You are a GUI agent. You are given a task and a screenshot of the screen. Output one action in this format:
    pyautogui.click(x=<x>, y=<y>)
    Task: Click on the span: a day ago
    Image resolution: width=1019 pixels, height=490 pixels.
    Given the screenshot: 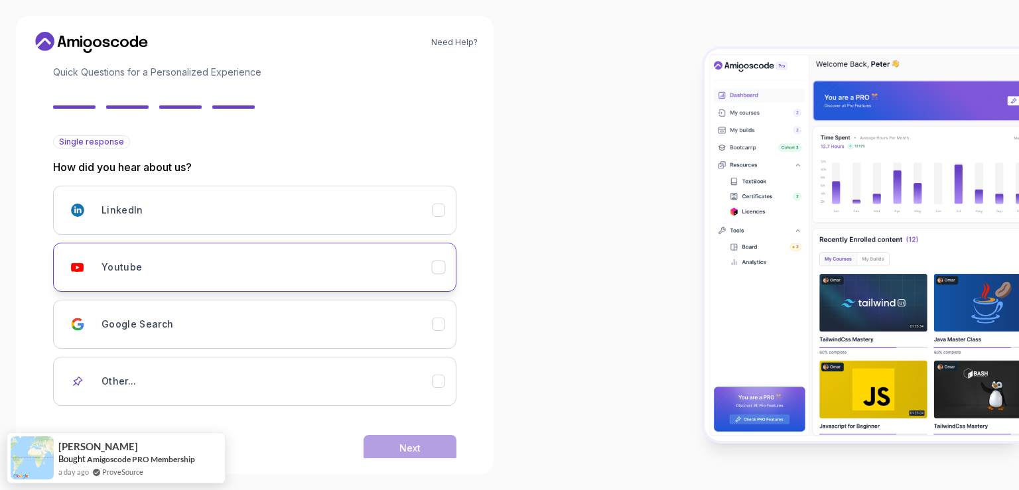 What is the action you would take?
    pyautogui.click(x=74, y=472)
    